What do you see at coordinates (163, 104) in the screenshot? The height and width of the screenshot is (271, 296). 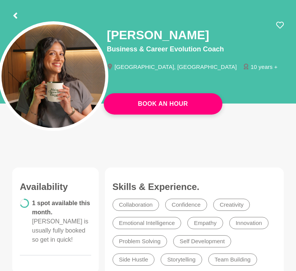 I see `button: Book An Hour` at bounding box center [163, 104].